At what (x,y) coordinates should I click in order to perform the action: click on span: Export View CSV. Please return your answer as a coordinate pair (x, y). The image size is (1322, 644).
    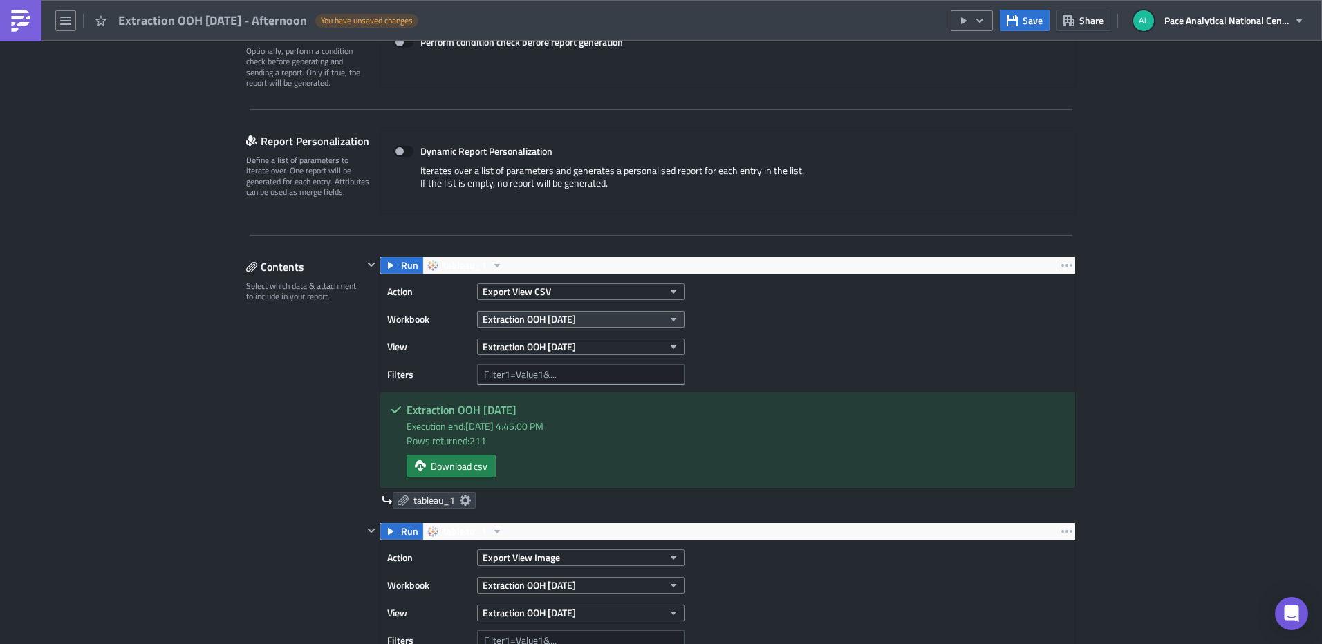
    Looking at the image, I should click on (516, 291).